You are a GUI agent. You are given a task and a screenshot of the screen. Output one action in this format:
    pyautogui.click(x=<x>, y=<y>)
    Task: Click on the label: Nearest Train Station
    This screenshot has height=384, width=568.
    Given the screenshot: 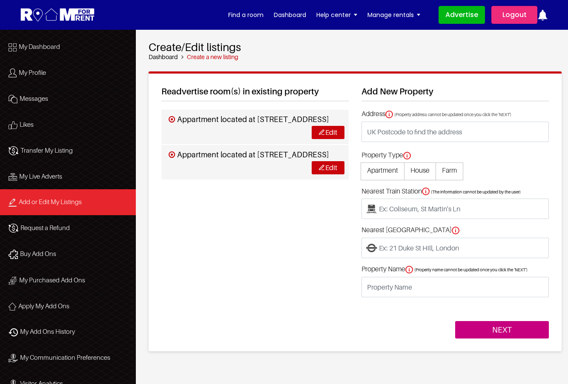 What is the action you would take?
    pyautogui.click(x=395, y=191)
    